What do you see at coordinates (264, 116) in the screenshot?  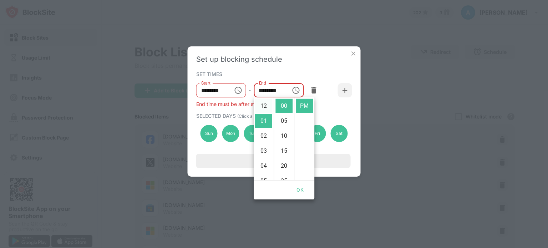 I see `span: (Click a day to deactivate)` at bounding box center [264, 116].